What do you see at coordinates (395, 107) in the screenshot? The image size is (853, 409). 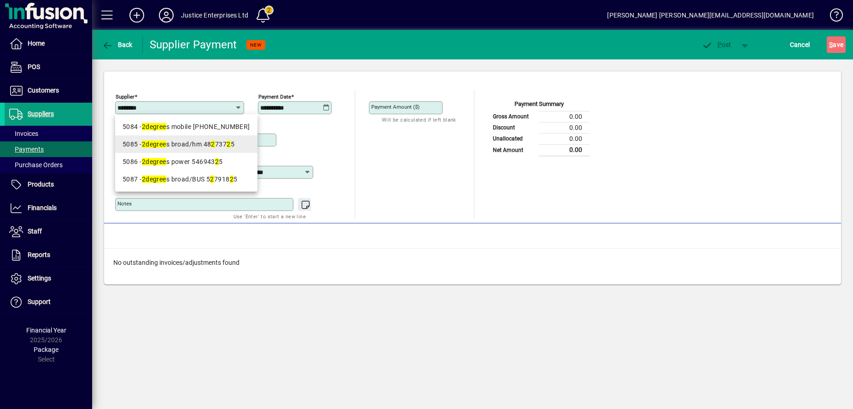 I see `mat-label: Payment Amount ($)` at bounding box center [395, 107].